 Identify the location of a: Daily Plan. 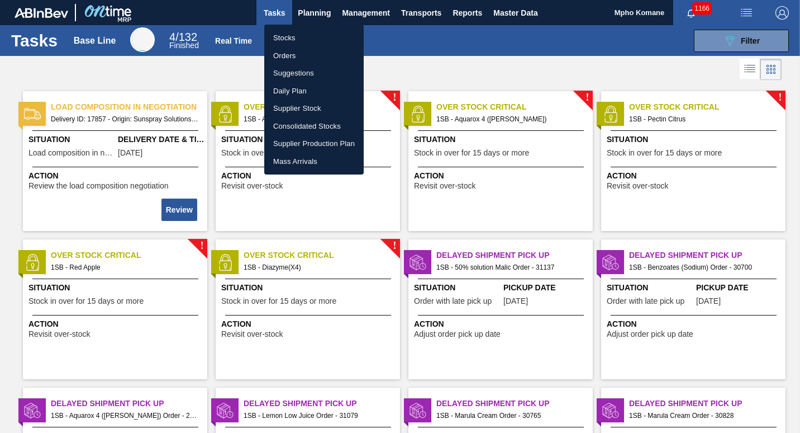
(314, 91).